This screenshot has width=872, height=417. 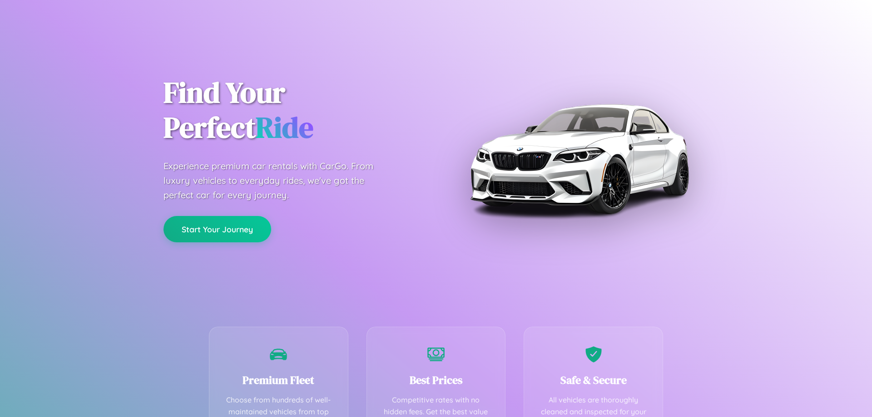 I want to click on p: Experience premium car rentals with CarGo. From luxury vehicles to everyday rides, we've got the ..., so click(x=277, y=181).